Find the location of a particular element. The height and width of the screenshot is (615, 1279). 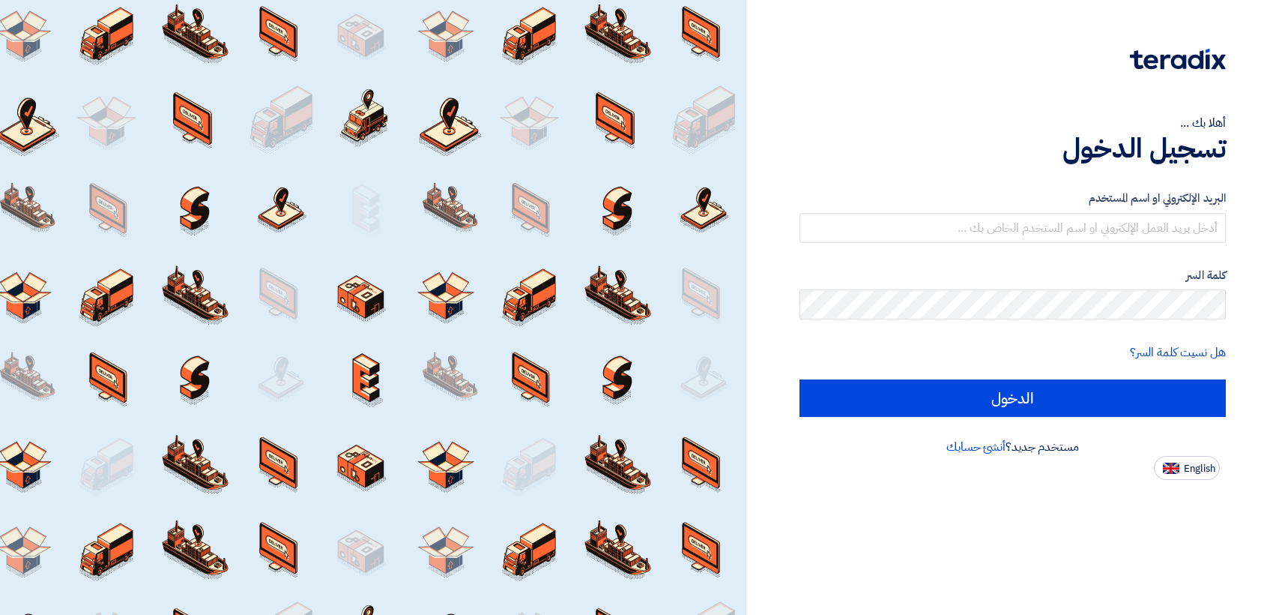

img: Teradix logo is located at coordinates (1178, 59).